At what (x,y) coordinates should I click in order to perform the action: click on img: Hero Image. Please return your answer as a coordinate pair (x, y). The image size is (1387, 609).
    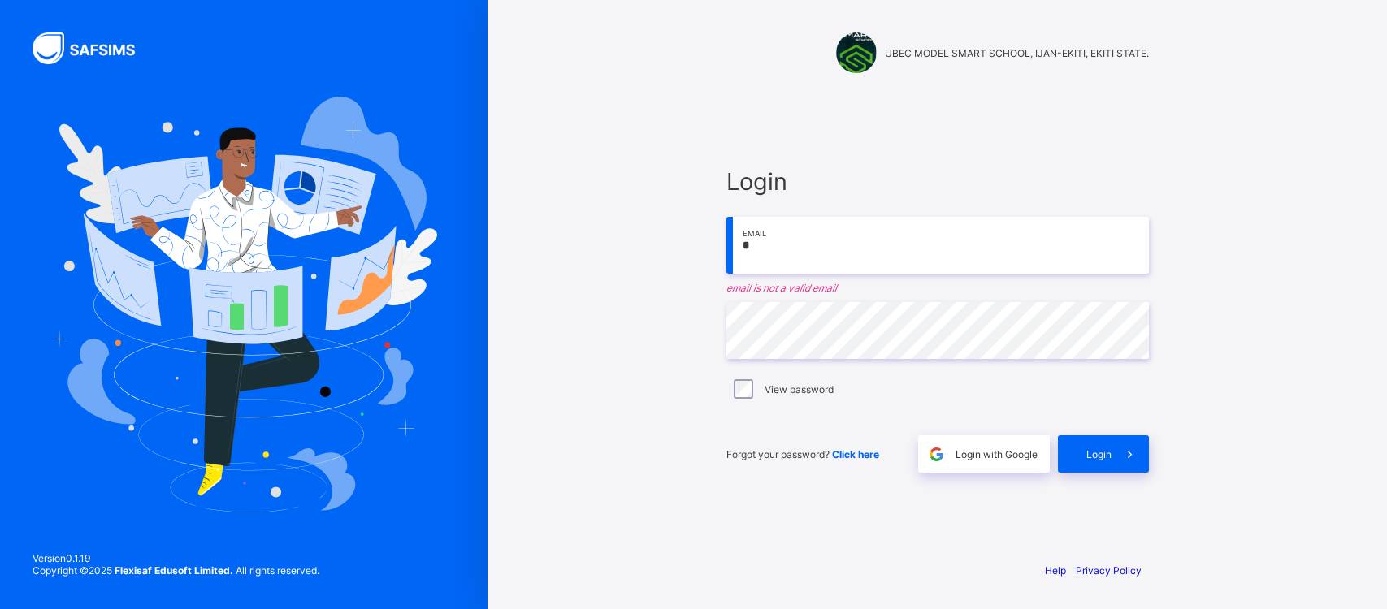
    Looking at the image, I should click on (244, 305).